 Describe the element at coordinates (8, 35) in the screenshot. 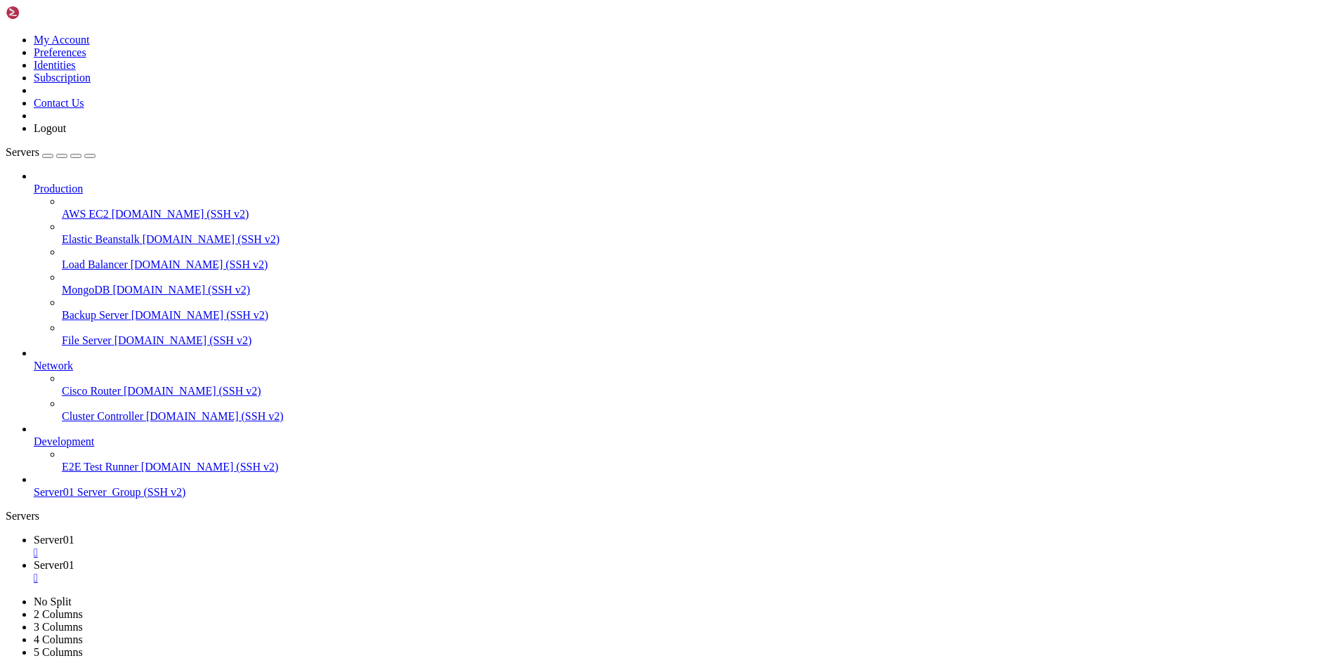

I see `div: (0, 2)` at that location.